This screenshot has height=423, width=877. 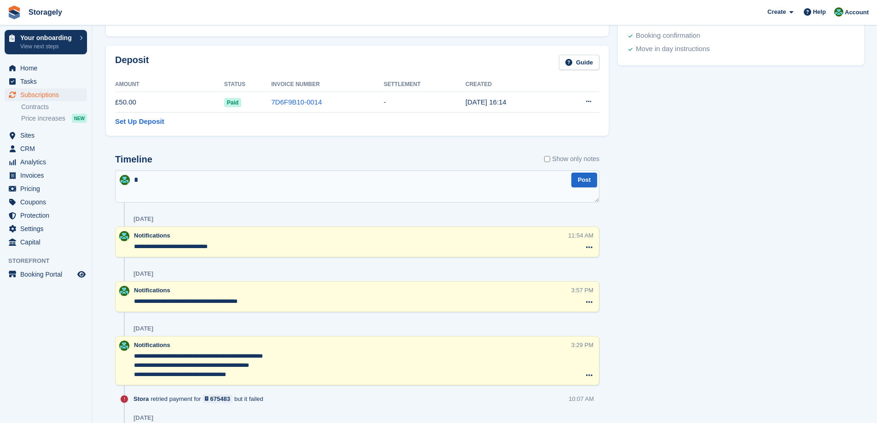 I want to click on span: Price increases, so click(x=43, y=118).